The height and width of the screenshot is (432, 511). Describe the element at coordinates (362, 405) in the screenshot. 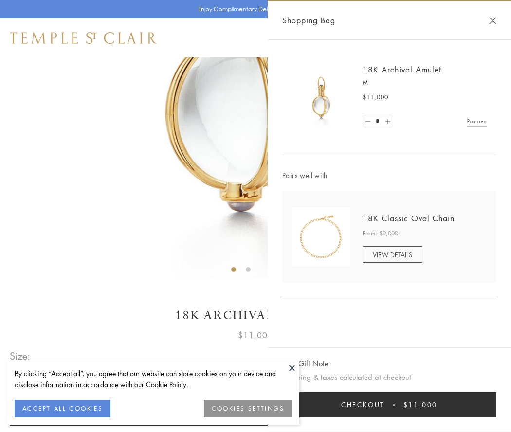

I see `span: Checkout` at that location.